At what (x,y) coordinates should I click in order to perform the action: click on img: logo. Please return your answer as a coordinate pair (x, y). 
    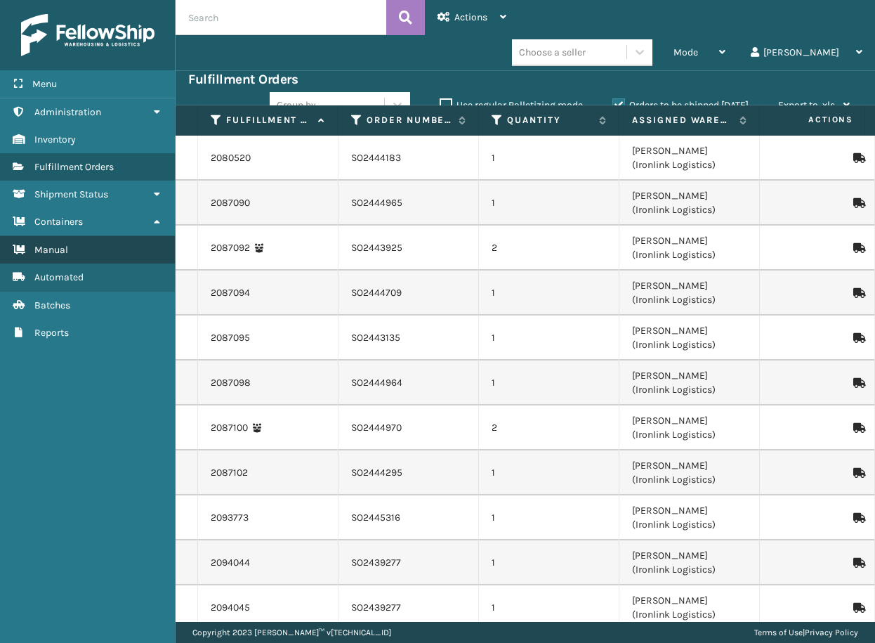
    Looking at the image, I should click on (88, 35).